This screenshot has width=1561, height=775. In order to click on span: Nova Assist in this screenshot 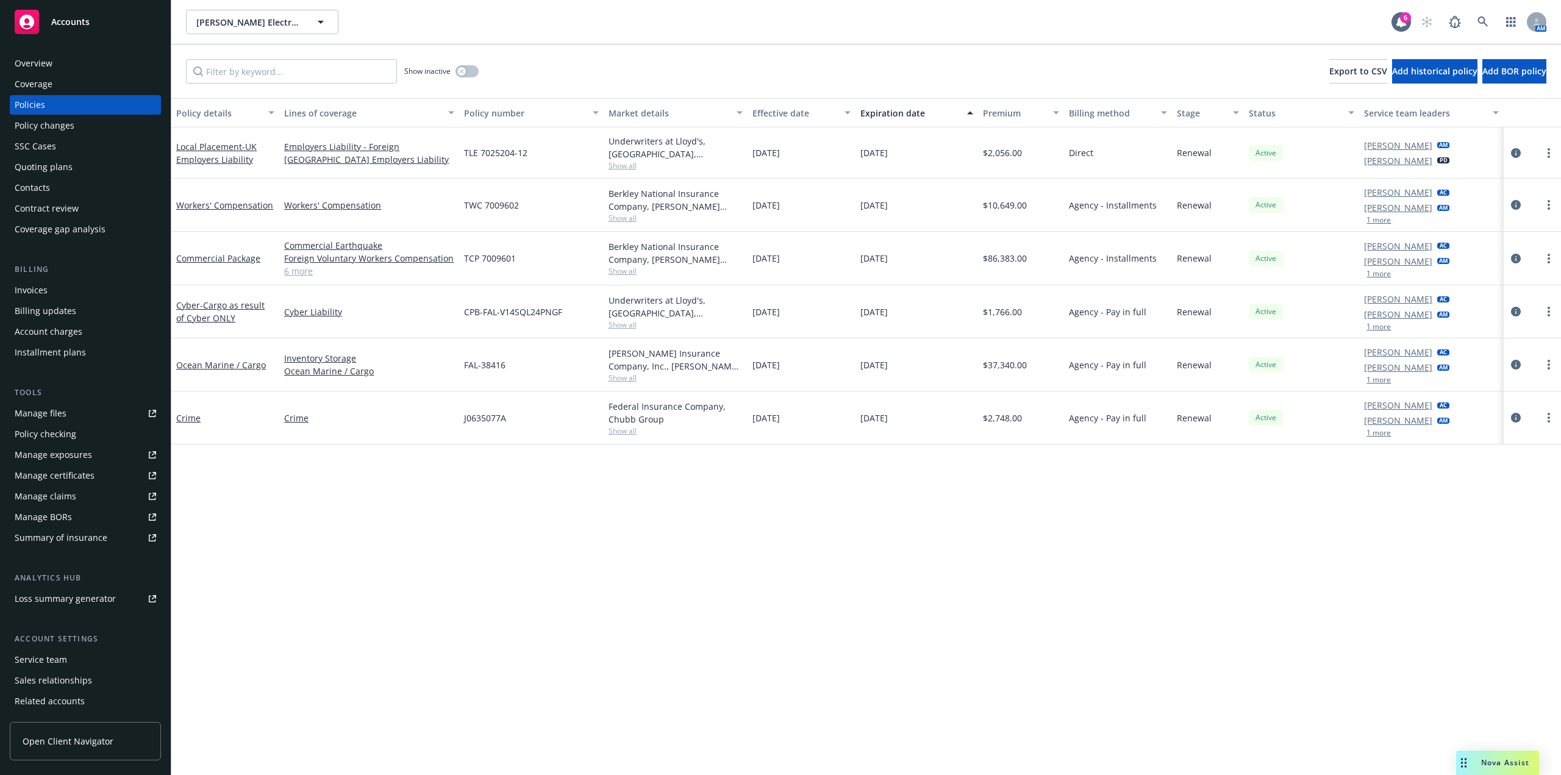, I will do `click(1505, 762)`.